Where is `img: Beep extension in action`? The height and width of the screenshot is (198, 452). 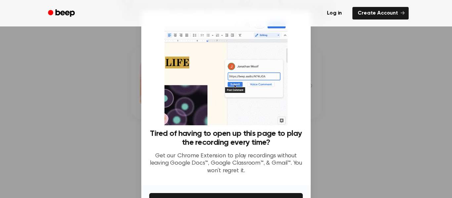
img: Beep extension in action is located at coordinates (226, 72).